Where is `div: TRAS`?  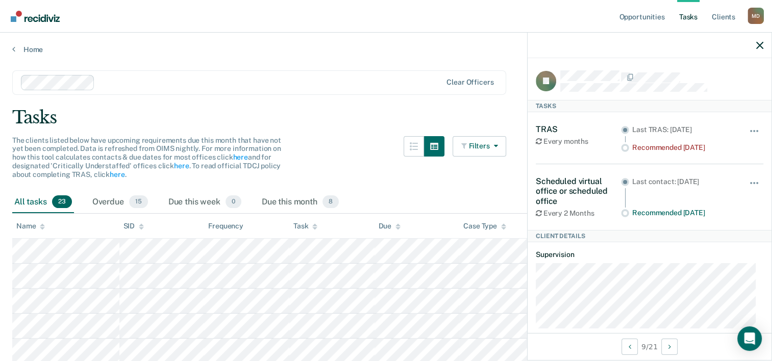
div: TRAS is located at coordinates (578, 129).